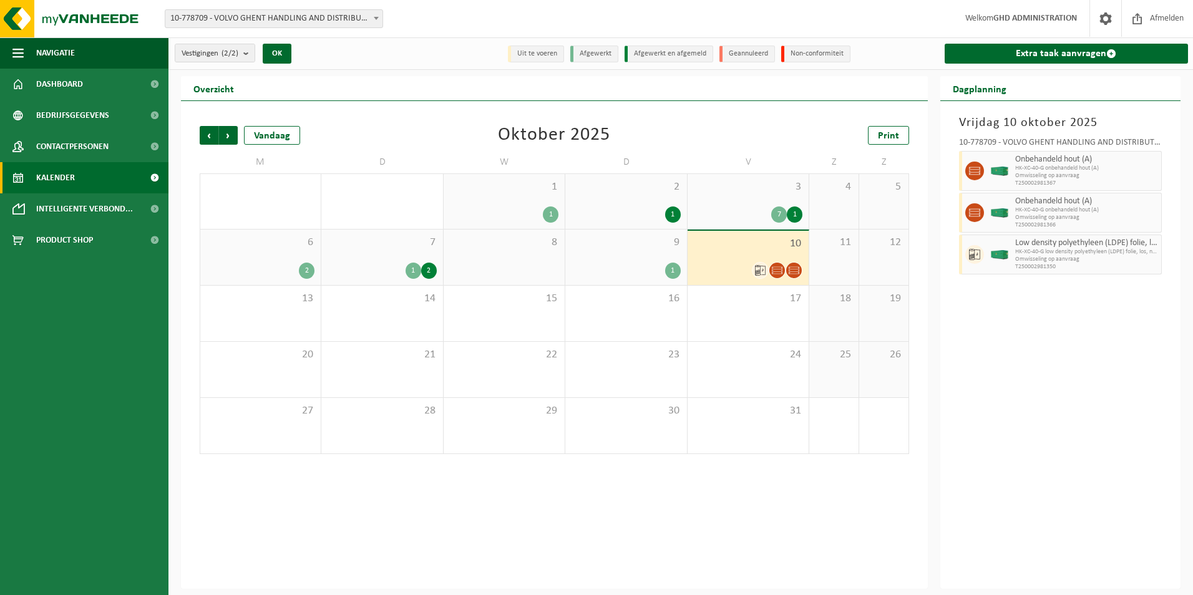  What do you see at coordinates (1066, 54) in the screenshot?
I see `a: Extra taak aanvragen` at bounding box center [1066, 54].